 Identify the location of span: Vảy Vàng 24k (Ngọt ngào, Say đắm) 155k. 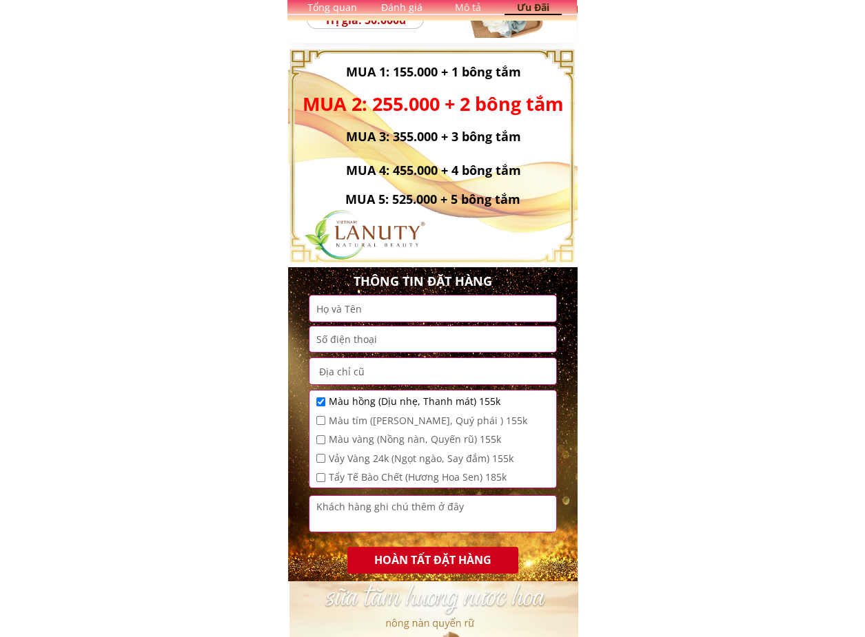
(428, 459).